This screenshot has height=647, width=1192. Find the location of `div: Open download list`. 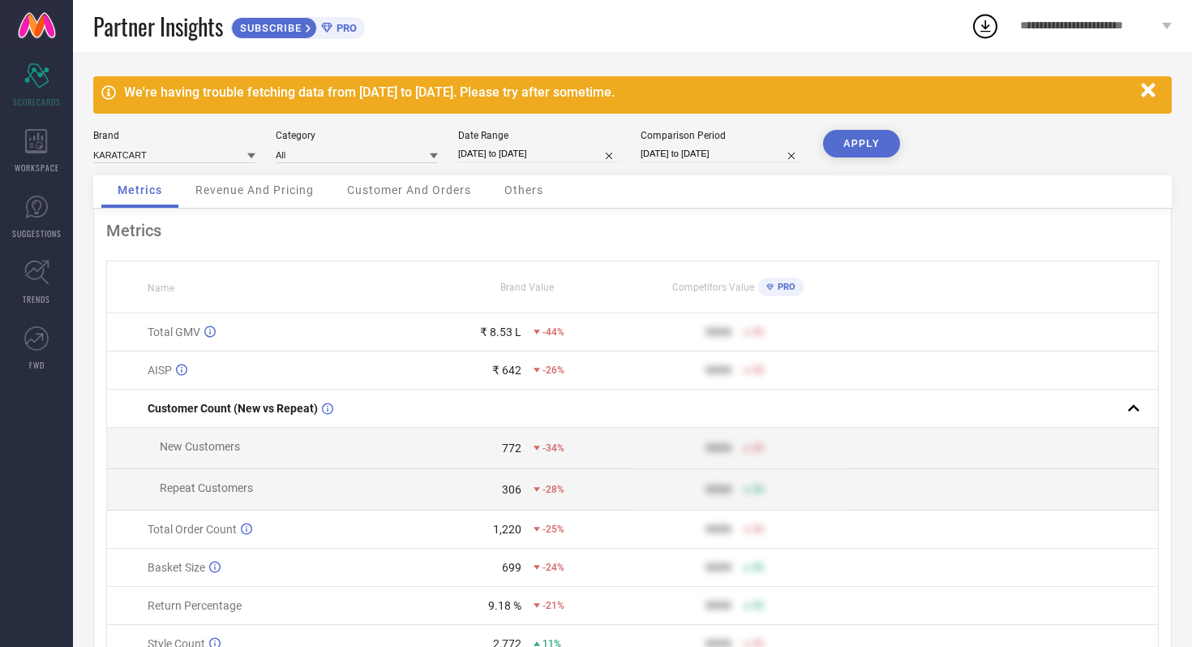

div: Open download list is located at coordinates (986, 26).